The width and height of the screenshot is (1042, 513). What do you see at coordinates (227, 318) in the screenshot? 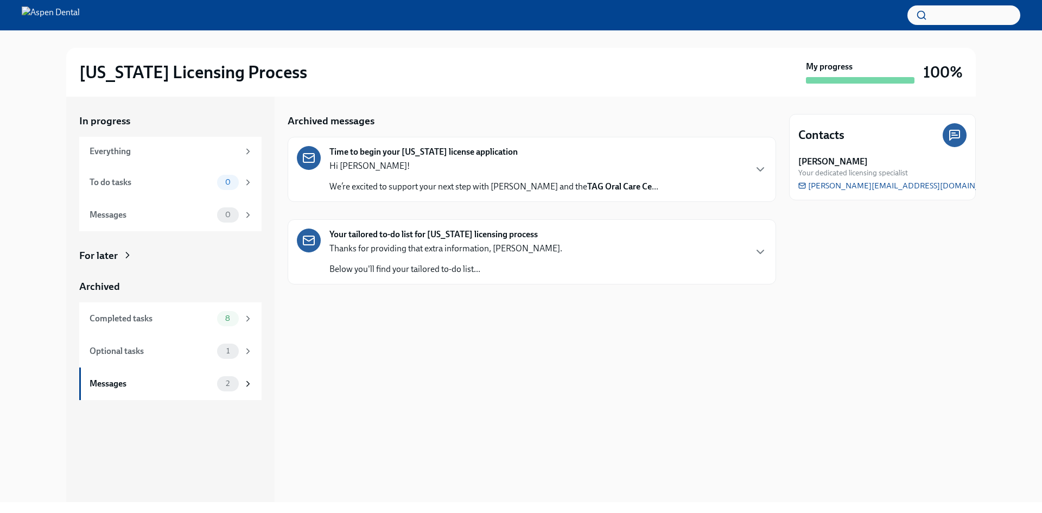
I see `span: 8` at bounding box center [227, 318].